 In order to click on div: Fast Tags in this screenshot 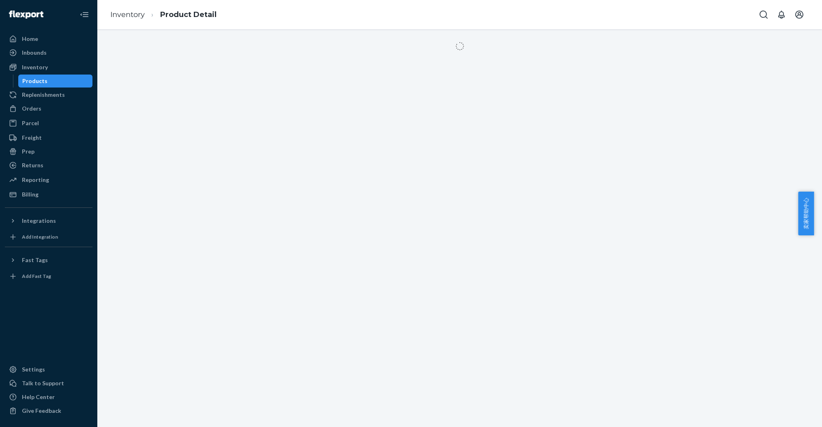, I will do `click(35, 260)`.